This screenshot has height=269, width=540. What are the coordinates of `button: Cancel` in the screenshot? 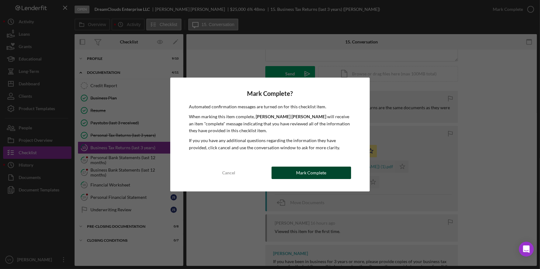 It's located at (229, 173).